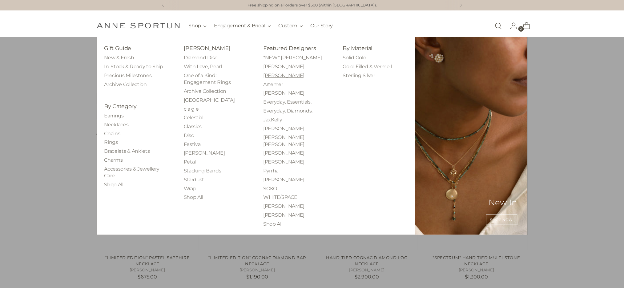 This screenshot has width=624, height=288. What do you see at coordinates (291, 26) in the screenshot?
I see `button: Custom` at bounding box center [291, 26].